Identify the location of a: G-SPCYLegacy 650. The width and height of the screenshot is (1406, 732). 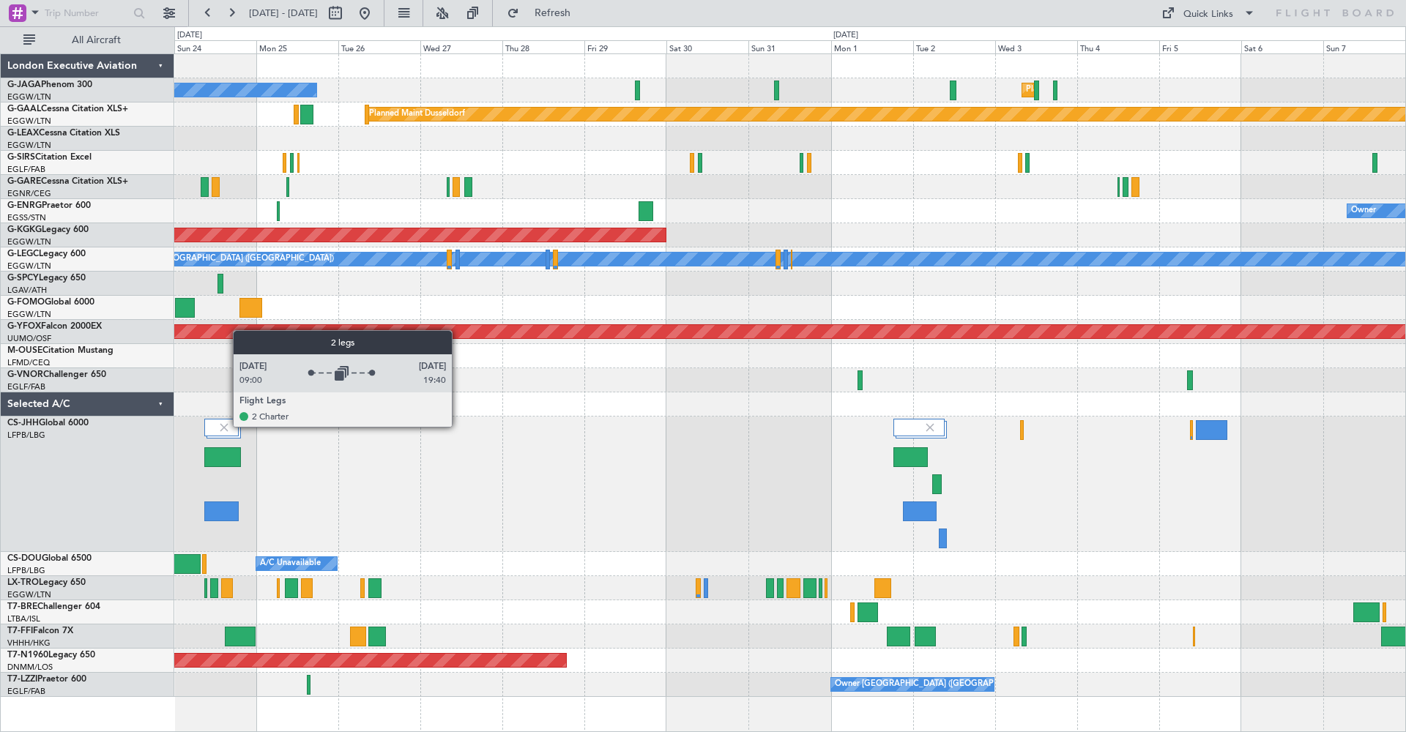
(46, 278).